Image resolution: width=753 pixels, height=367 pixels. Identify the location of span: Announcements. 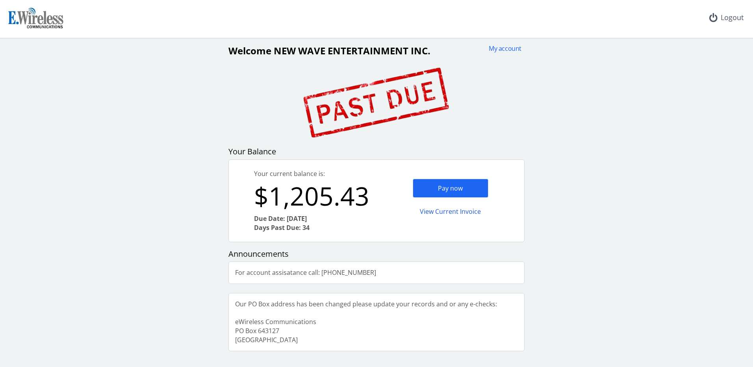
(258, 253).